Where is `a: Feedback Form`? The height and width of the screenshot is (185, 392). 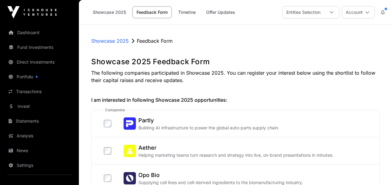 a: Feedback Form is located at coordinates (152, 12).